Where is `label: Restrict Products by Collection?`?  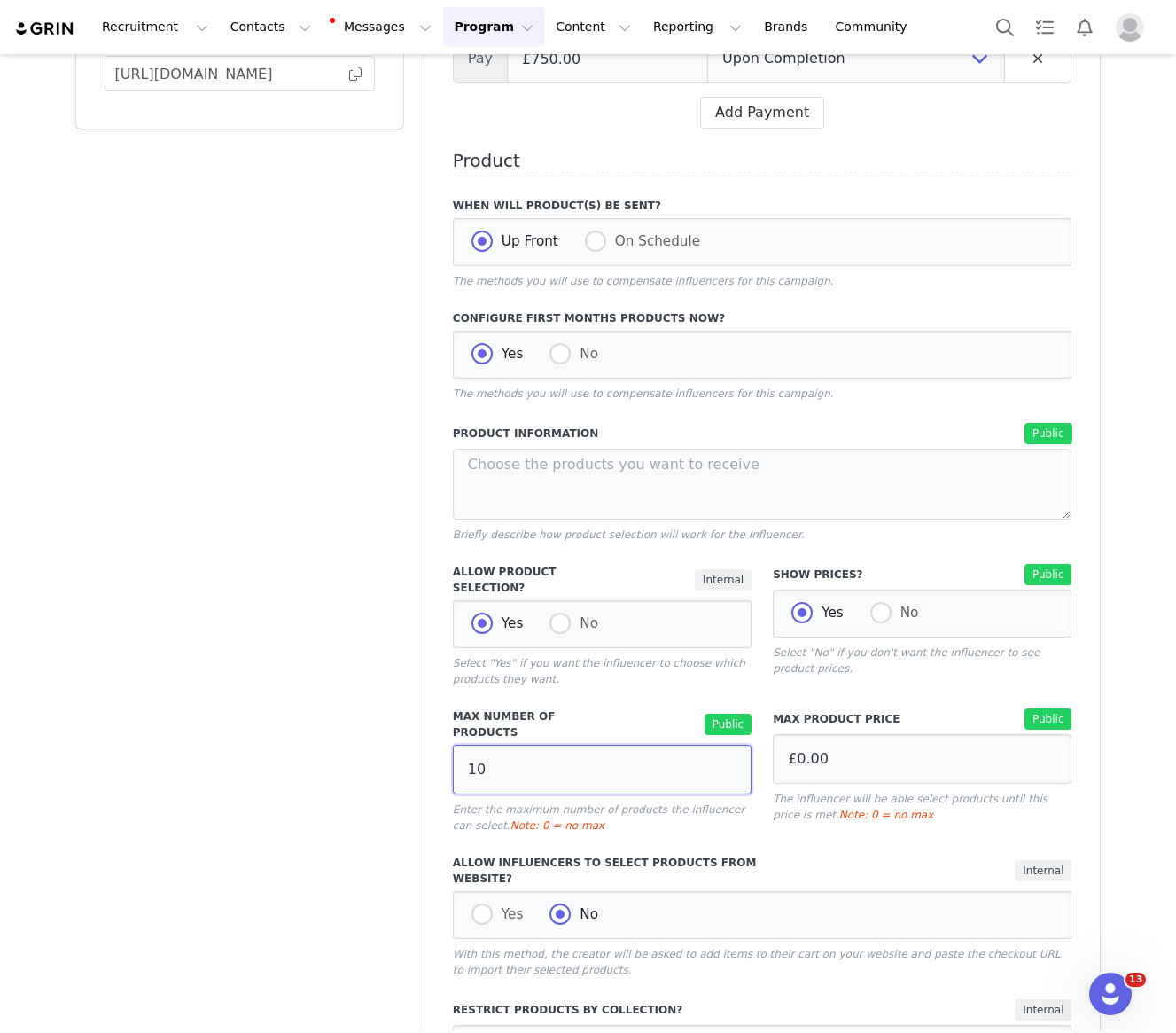
label: Restrict Products by Collection? is located at coordinates (615, 1010).